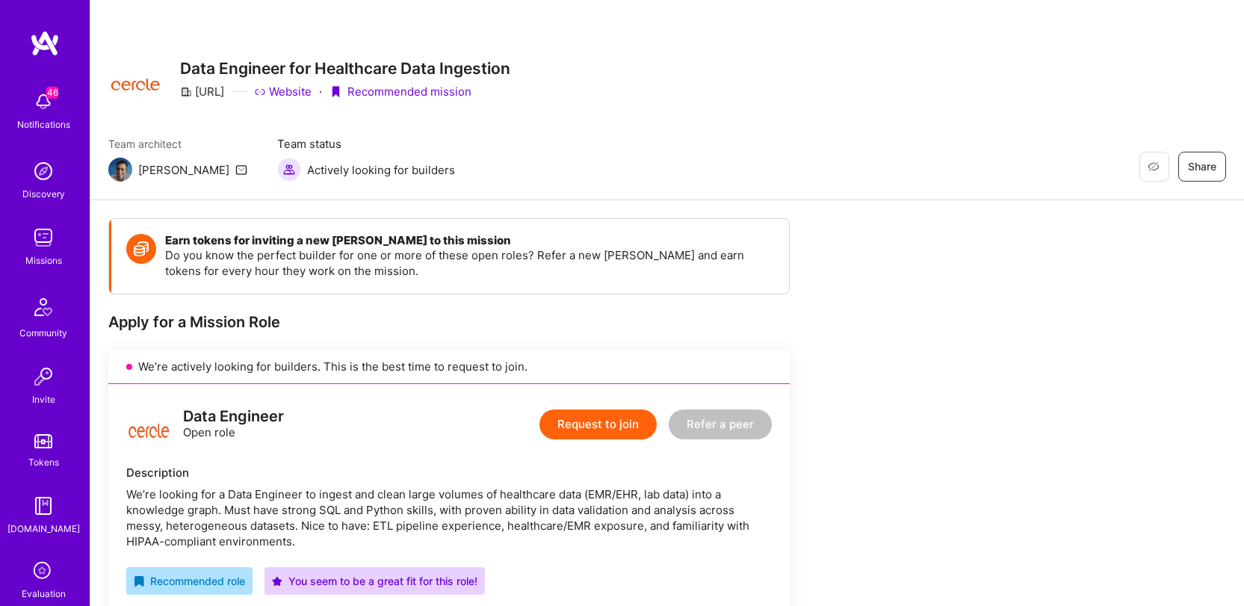 This screenshot has width=1244, height=606. What do you see at coordinates (52, 93) in the screenshot?
I see `span: 46` at bounding box center [52, 93].